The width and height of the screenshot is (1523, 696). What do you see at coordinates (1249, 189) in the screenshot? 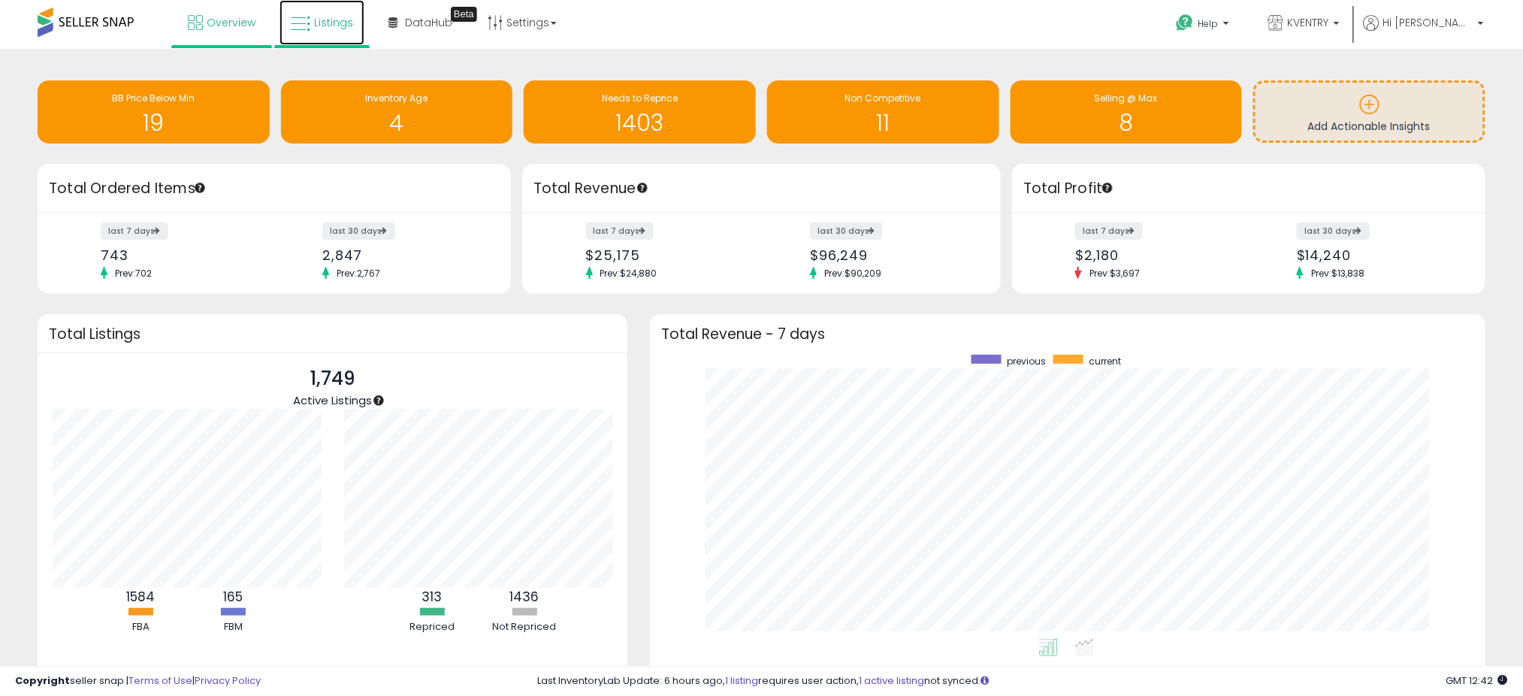
I see `h3: Total Profit` at bounding box center [1249, 189].